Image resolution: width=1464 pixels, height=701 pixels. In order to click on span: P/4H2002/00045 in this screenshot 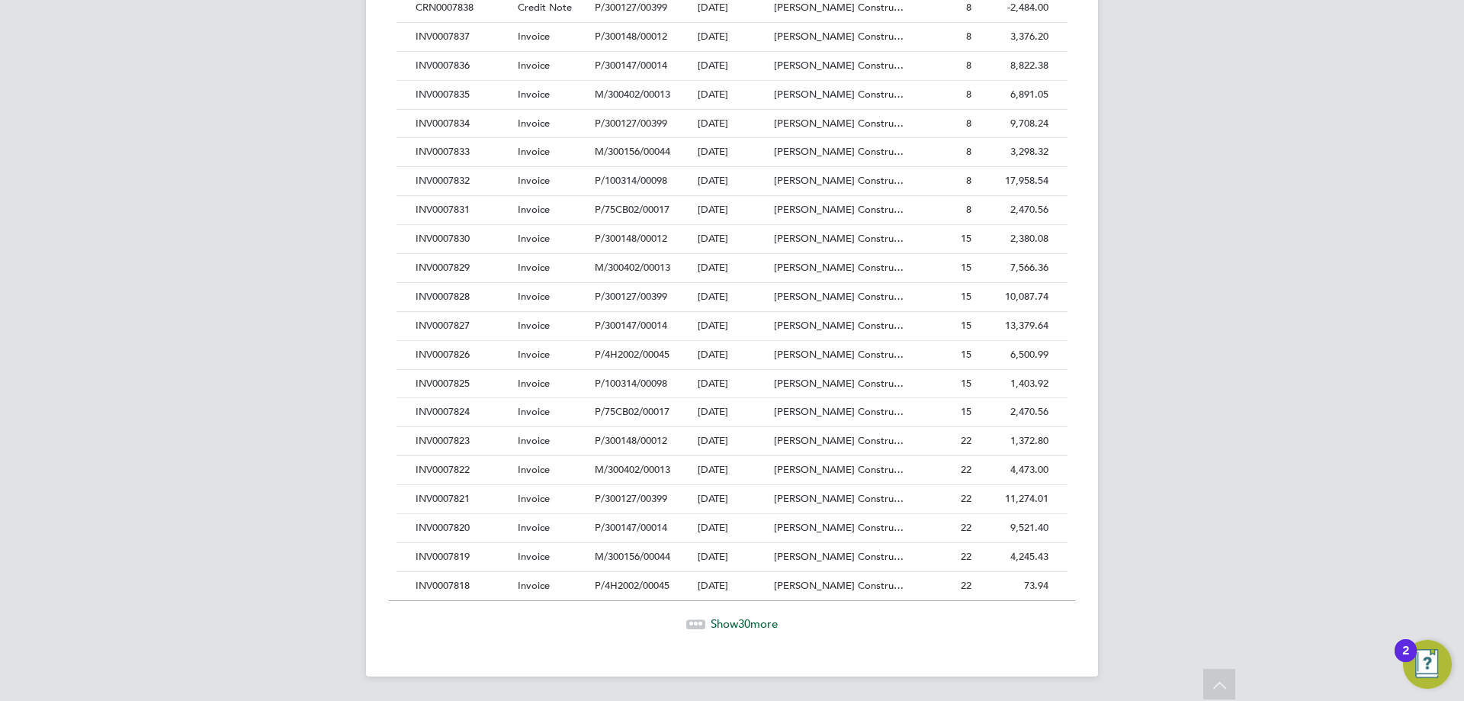, I will do `click(632, 354)`.